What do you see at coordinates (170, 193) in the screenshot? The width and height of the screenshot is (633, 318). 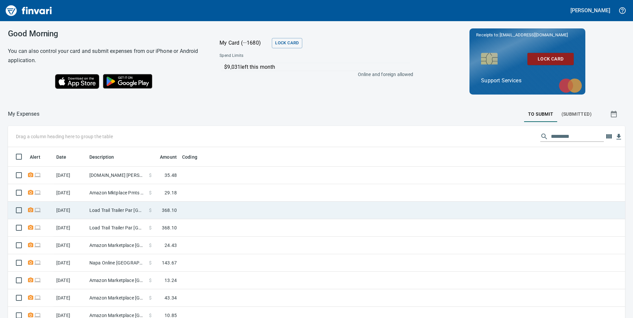 I see `span: 29.18` at bounding box center [170, 193].